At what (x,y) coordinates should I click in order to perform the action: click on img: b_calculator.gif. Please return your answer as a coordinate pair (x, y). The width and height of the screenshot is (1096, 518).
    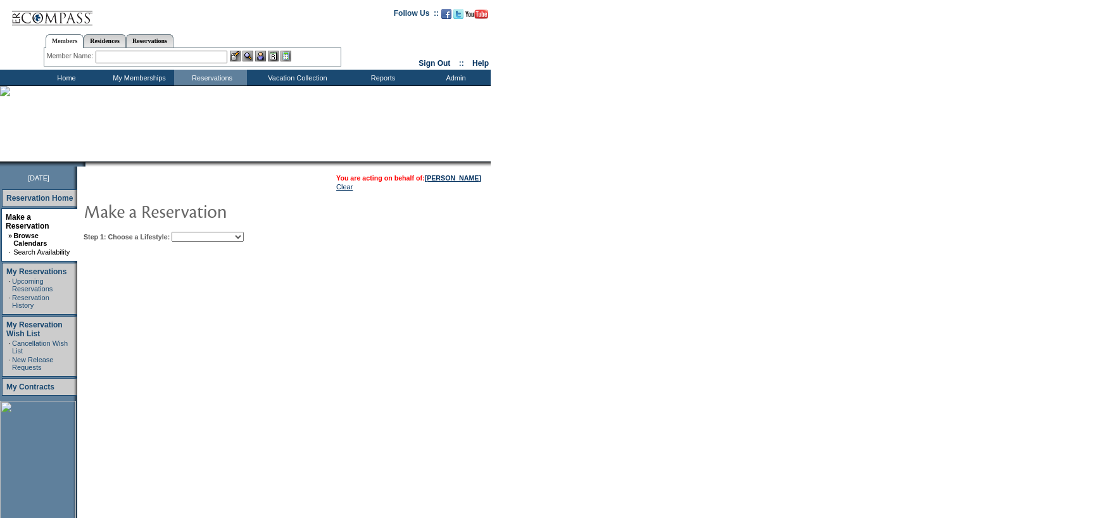
    Looking at the image, I should click on (286, 56).